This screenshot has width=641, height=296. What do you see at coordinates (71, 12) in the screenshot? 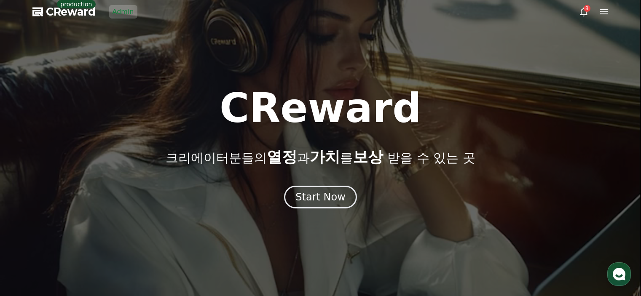
I see `span: CReward` at bounding box center [71, 12].